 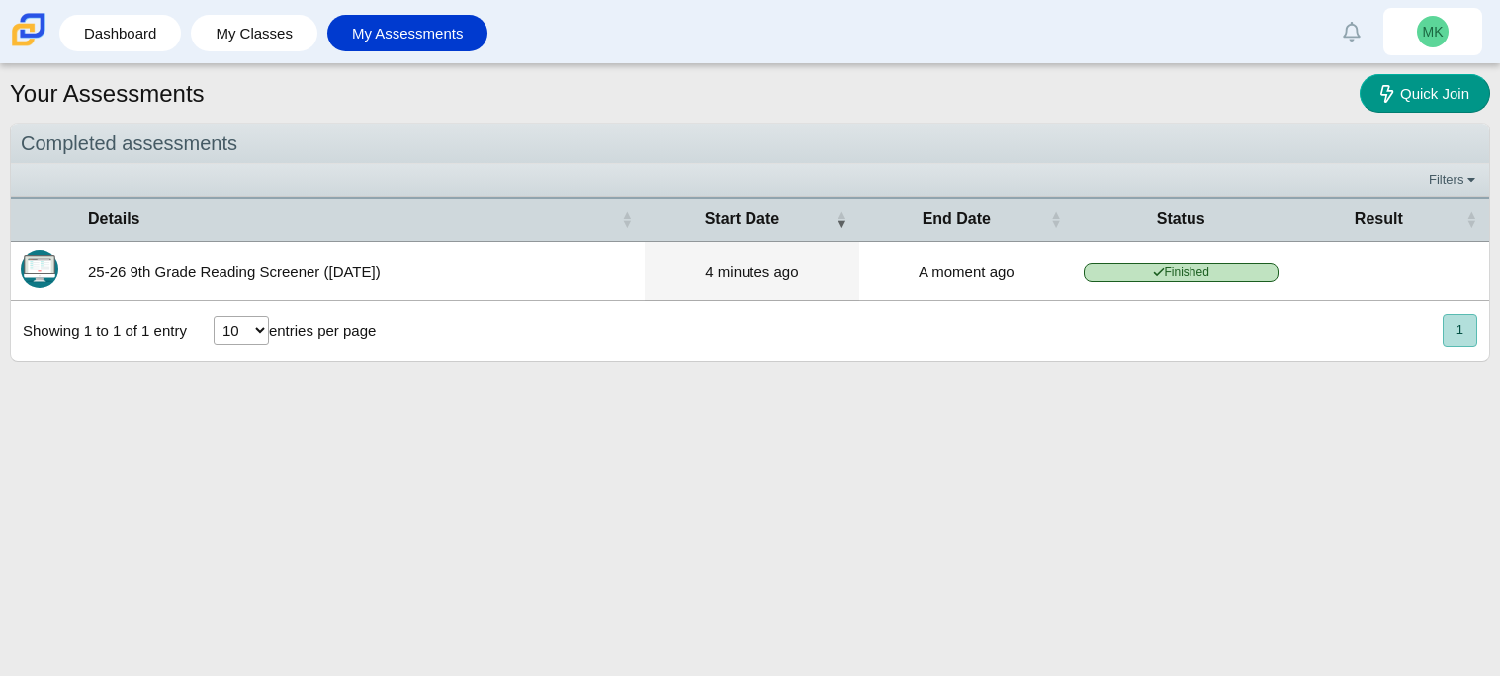 I want to click on img: Itembank, so click(x=40, y=269).